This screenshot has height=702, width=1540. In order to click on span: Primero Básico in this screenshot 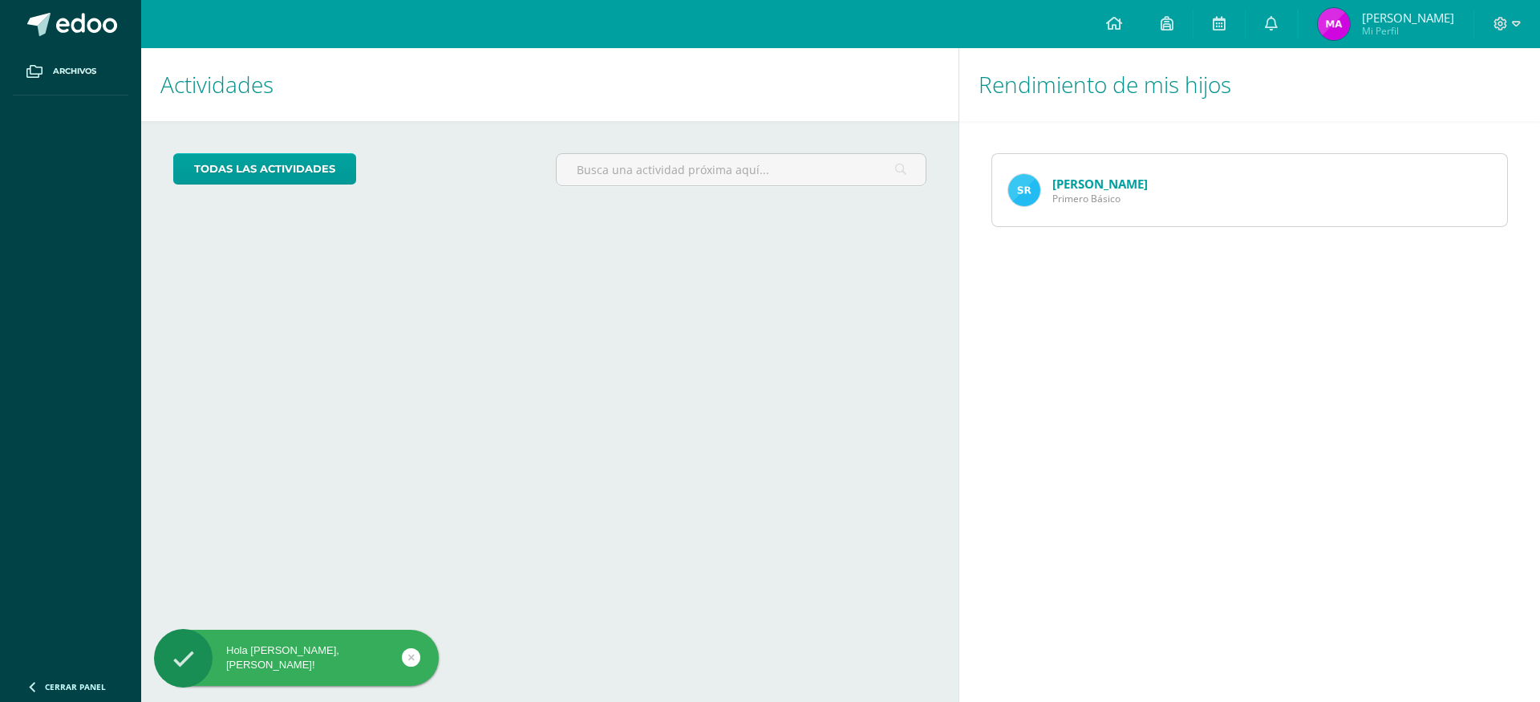, I will do `click(1100, 198)`.